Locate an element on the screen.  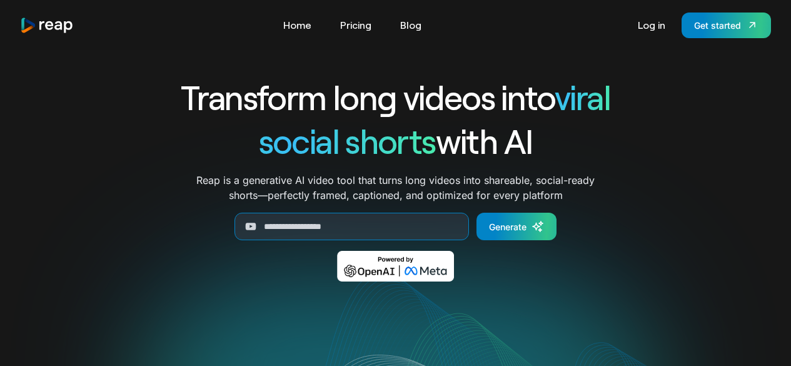
h1: with AI is located at coordinates (396, 141).